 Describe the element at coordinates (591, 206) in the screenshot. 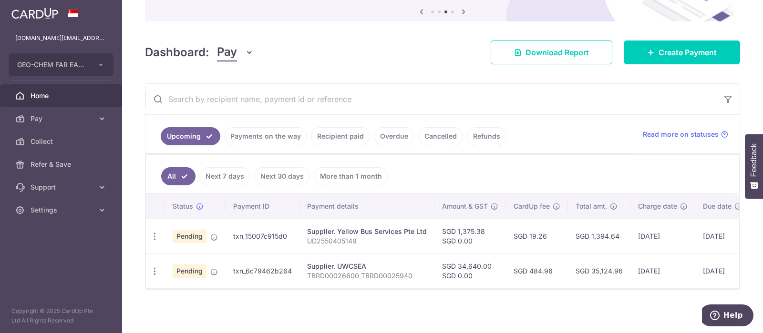

I see `span: Total amt.` at that location.